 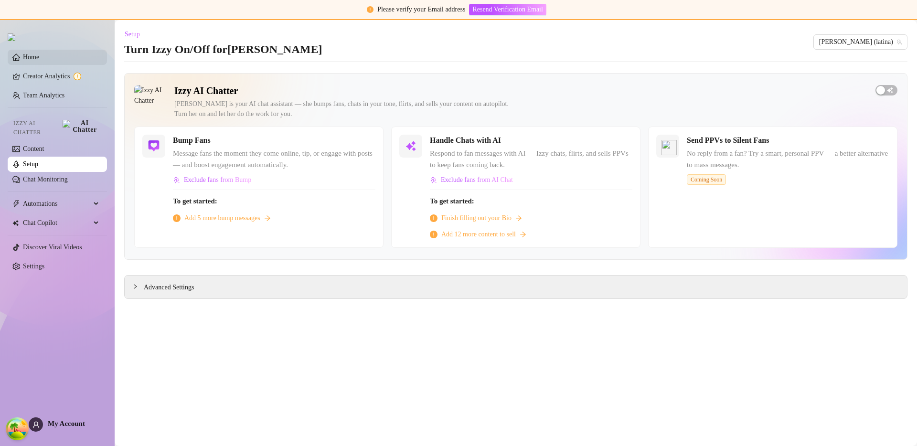 I want to click on span: Carmen (latina), so click(x=861, y=42).